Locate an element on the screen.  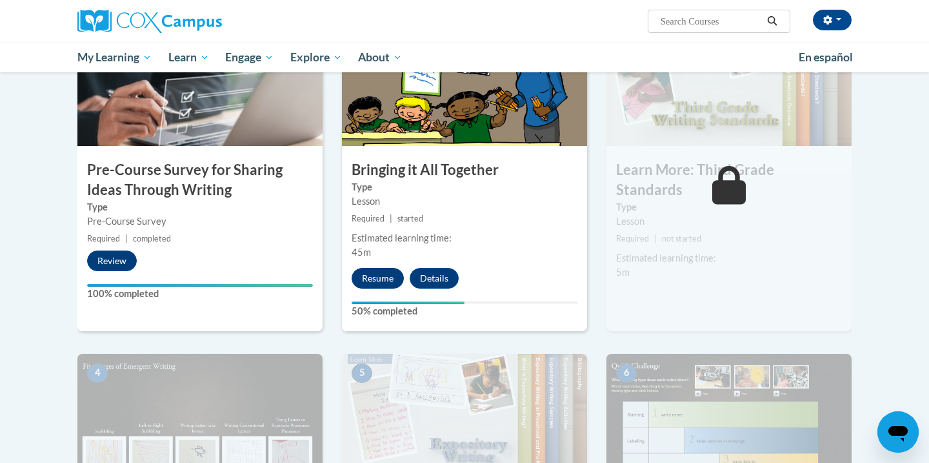
button: Details is located at coordinates (434, 278).